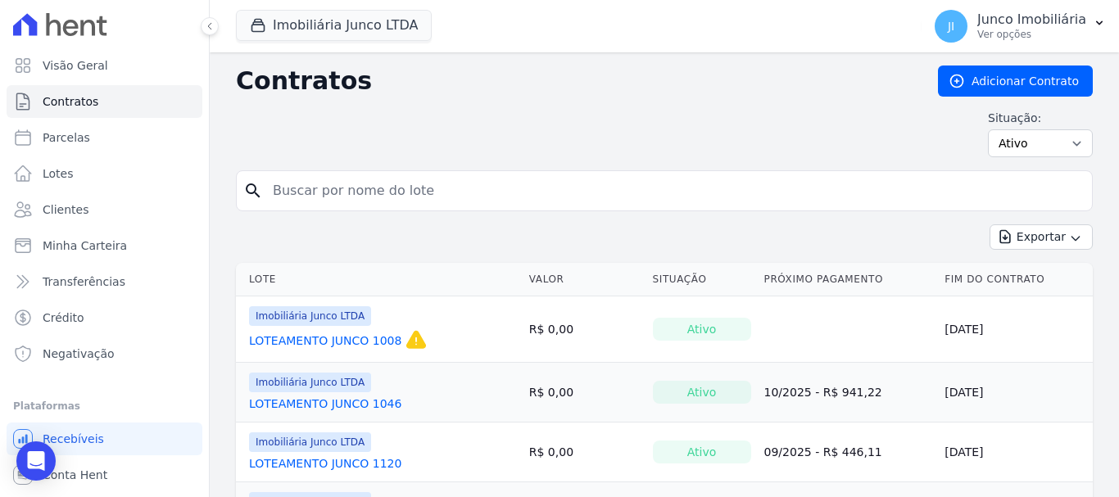  Describe the element at coordinates (674, 191) in the screenshot. I see `input: Buscar por nome do lote` at that location.